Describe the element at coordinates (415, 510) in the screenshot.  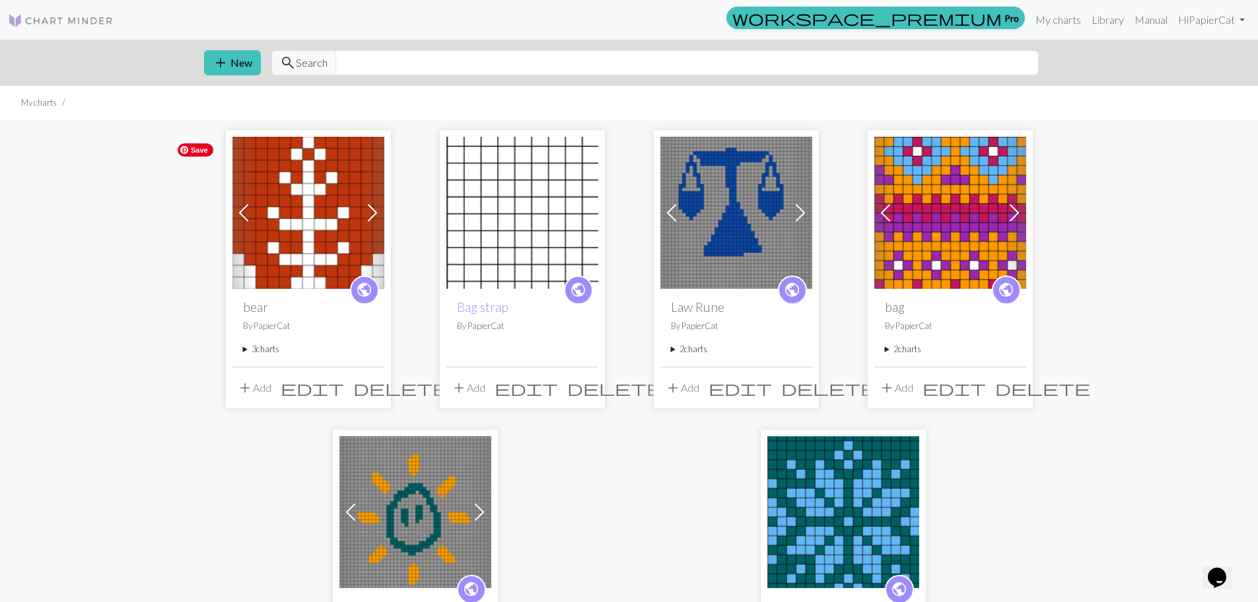
I see `a: mind rune` at that location.